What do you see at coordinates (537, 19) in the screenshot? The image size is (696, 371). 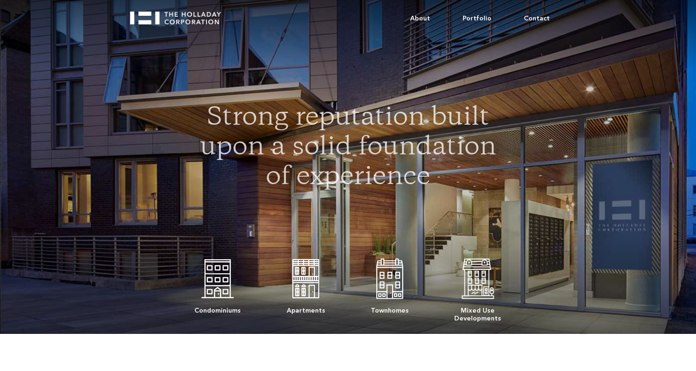 I see `a: Contact` at bounding box center [537, 19].